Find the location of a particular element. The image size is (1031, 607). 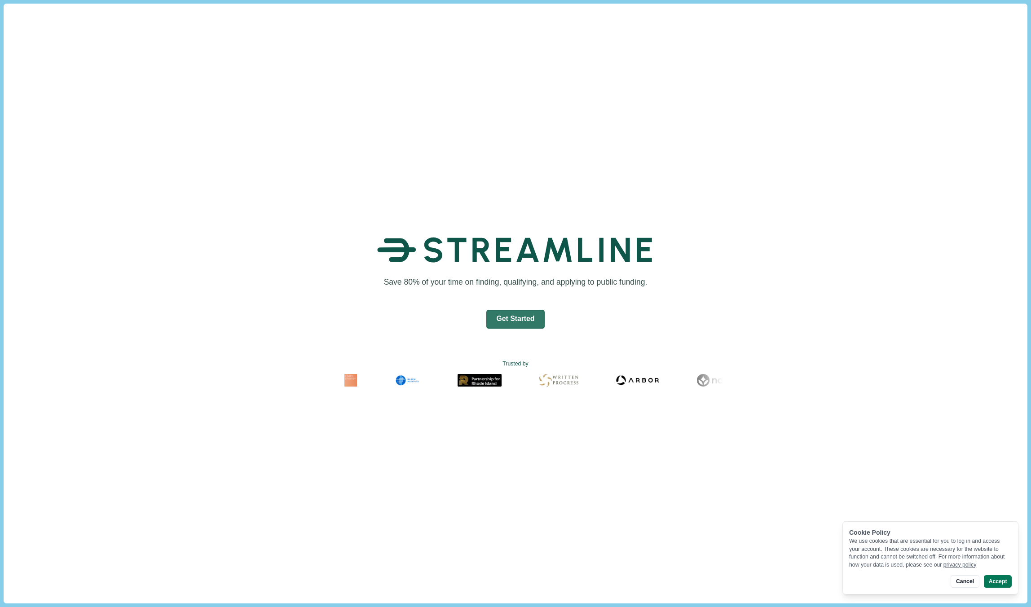

button: Cancel is located at coordinates (965, 582).